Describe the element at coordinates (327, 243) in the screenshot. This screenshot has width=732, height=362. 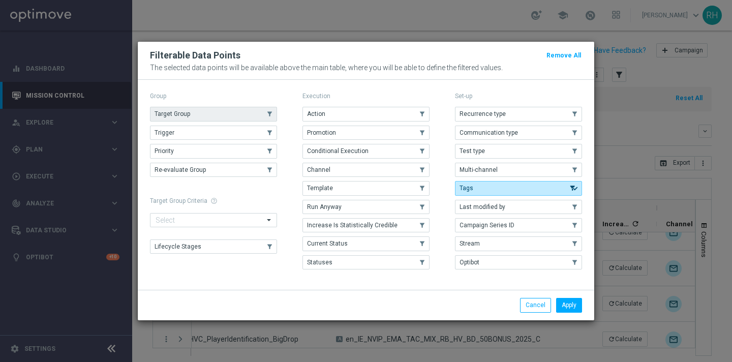
I see `span: Current Status` at that location.